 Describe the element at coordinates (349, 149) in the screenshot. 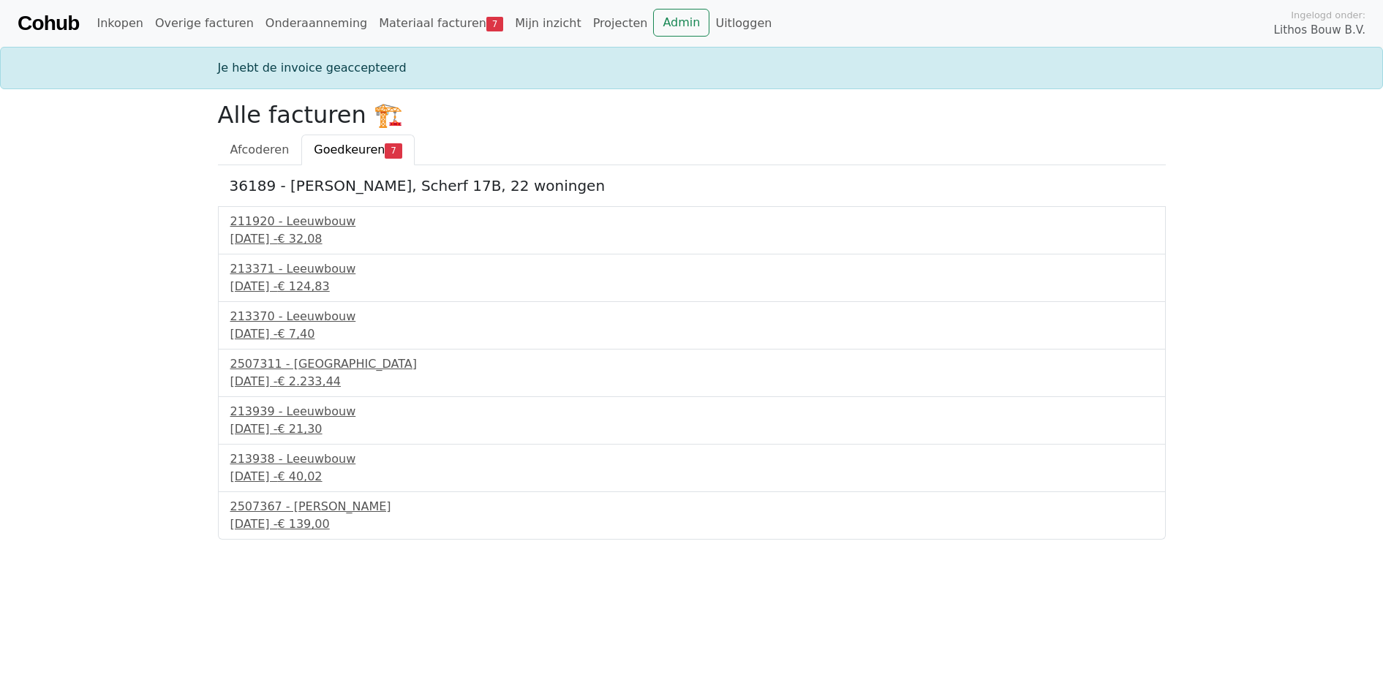

I see `span: Goedkeuren` at that location.